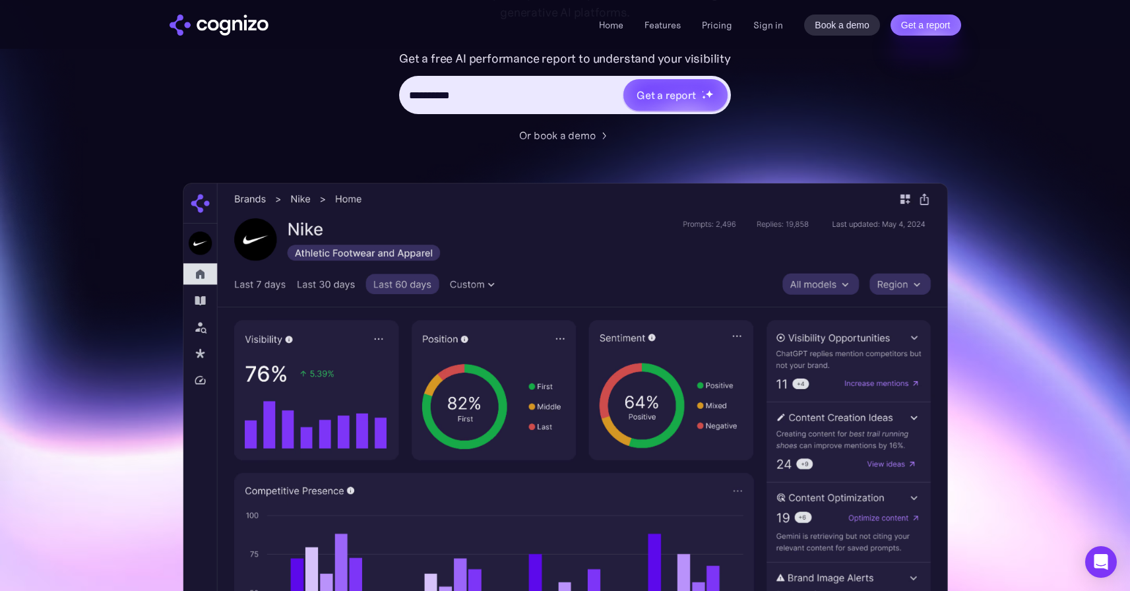 The image size is (1130, 591). Describe the element at coordinates (565, 84) in the screenshot. I see `form: Hero URL Input Form` at that location.